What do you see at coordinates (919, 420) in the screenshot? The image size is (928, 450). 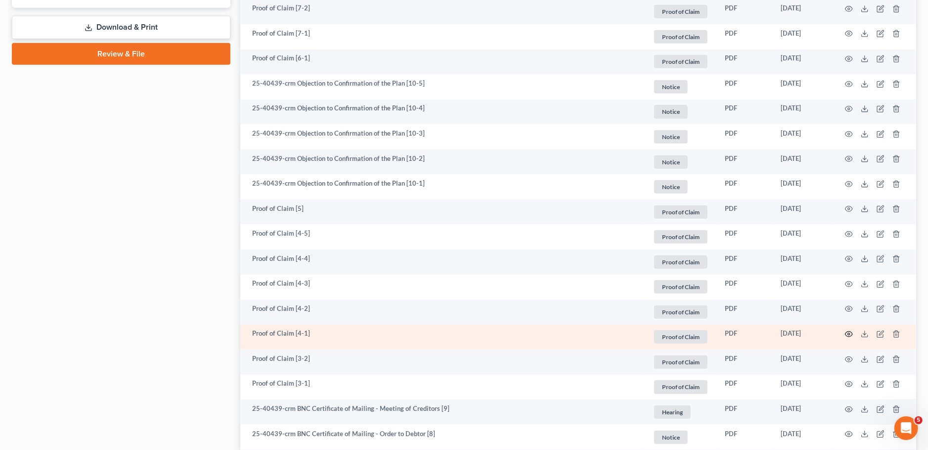 I see `span: 5` at bounding box center [919, 420].